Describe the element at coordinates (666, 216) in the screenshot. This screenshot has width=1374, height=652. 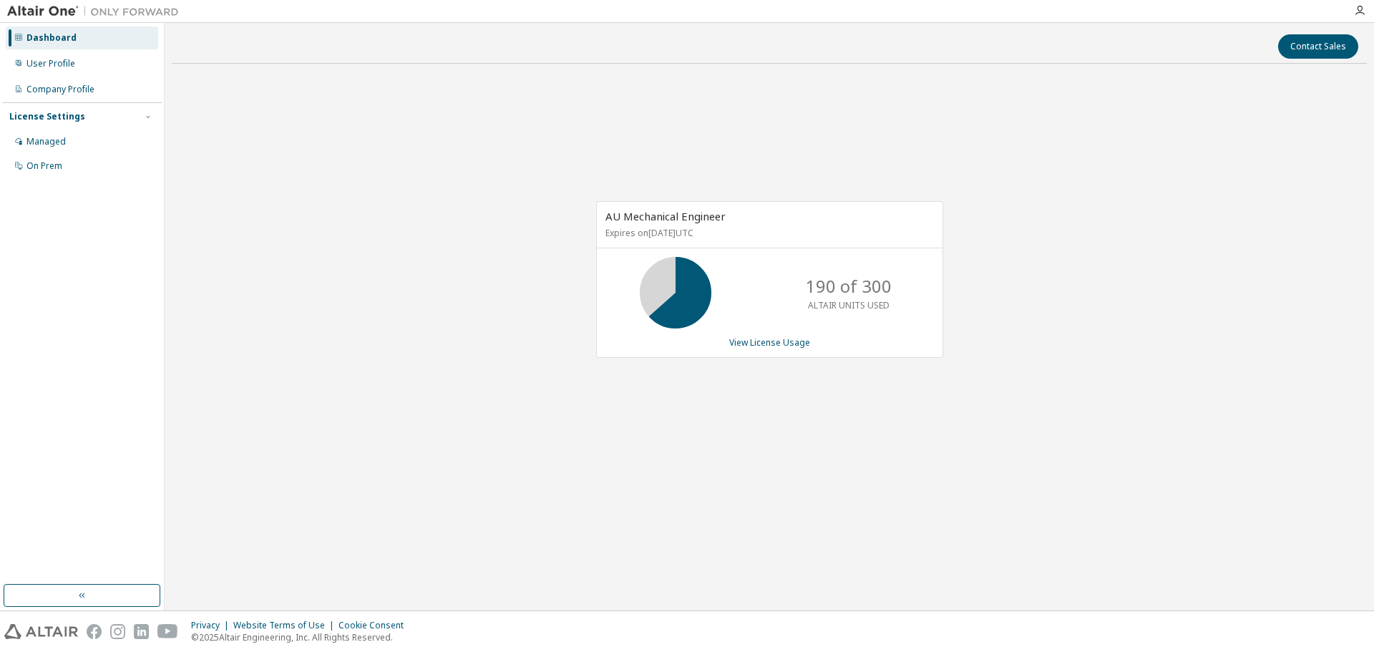
I see `span: AU Mechanical Engineer` at that location.